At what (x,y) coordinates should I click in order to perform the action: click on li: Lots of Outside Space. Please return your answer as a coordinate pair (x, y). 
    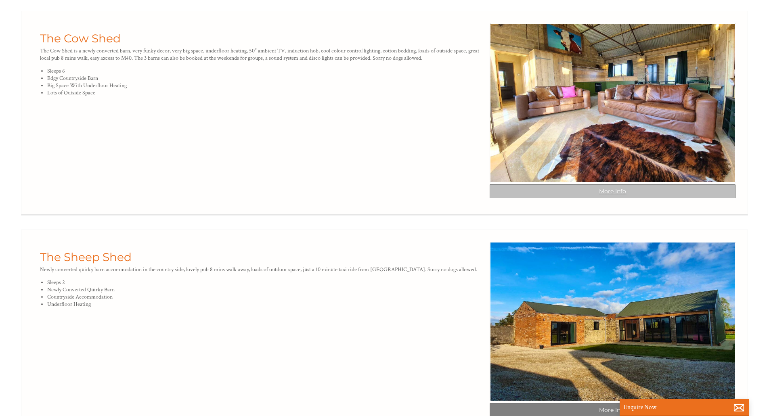
    Looking at the image, I should click on (265, 93).